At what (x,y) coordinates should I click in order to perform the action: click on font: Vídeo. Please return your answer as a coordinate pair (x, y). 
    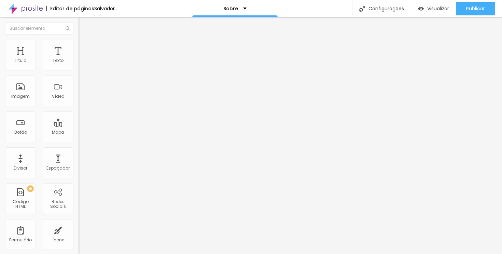
    Looking at the image, I should click on (58, 96).